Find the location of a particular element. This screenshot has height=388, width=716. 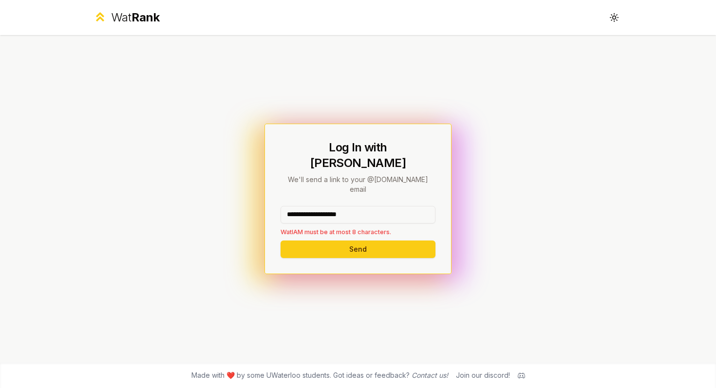

div: Wat is located at coordinates (135, 18).